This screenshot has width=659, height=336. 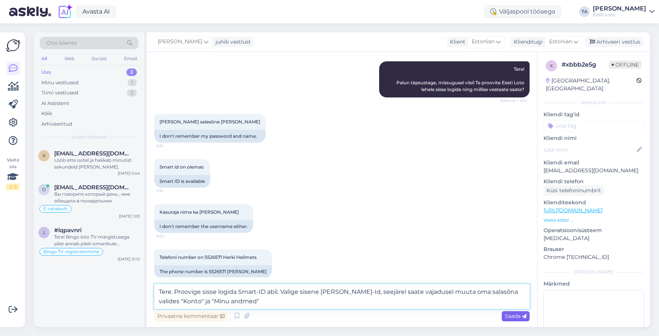 I want to click on div: Email, so click(x=131, y=59).